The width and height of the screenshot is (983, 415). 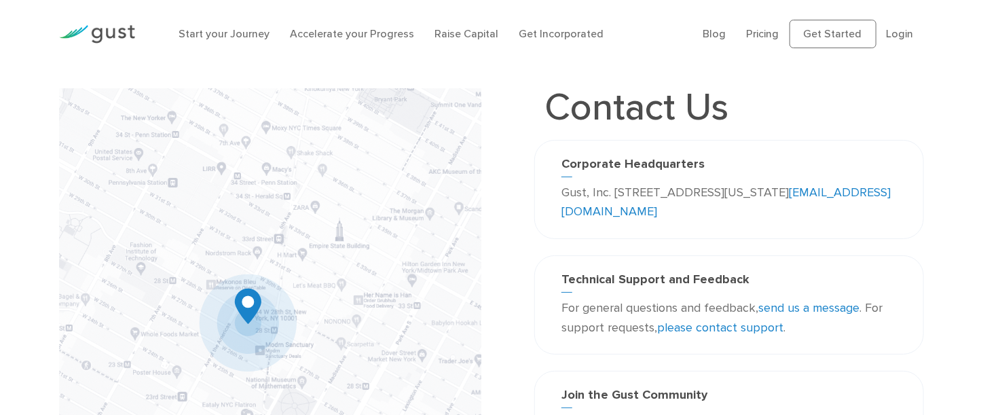 I want to click on a: Get Incorporated, so click(x=560, y=33).